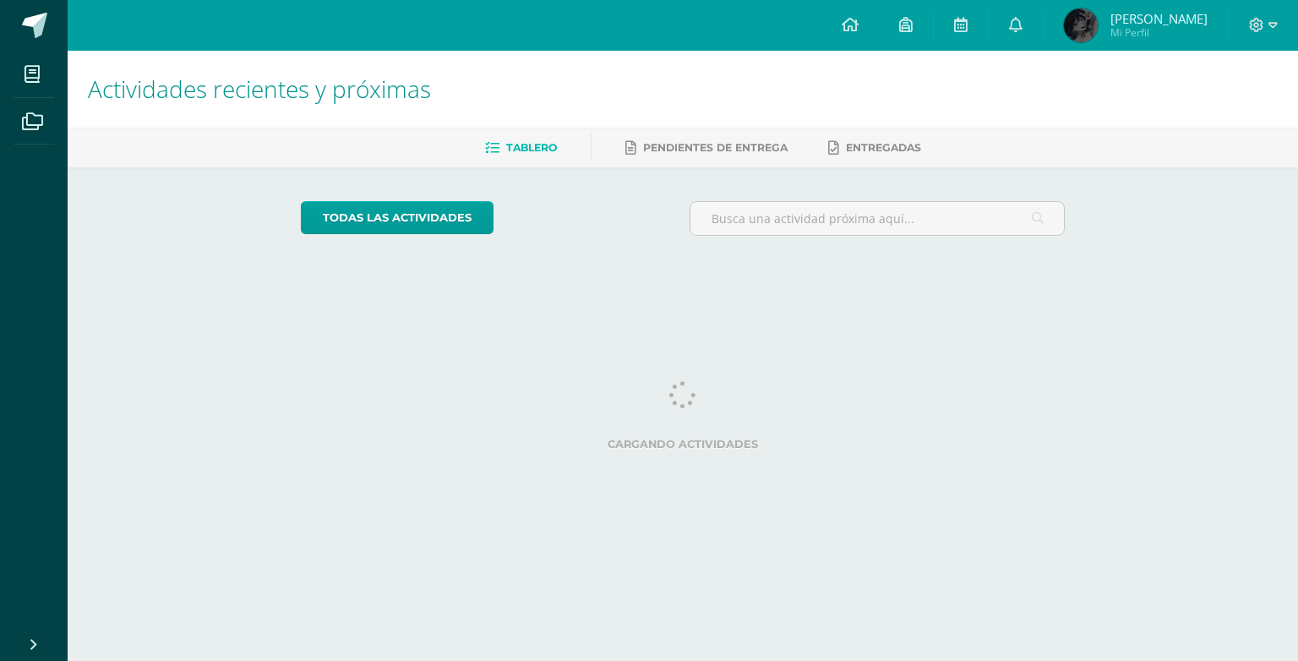 The height and width of the screenshot is (661, 1298). I want to click on input: Busca una actividad próxima aquí..., so click(877, 218).